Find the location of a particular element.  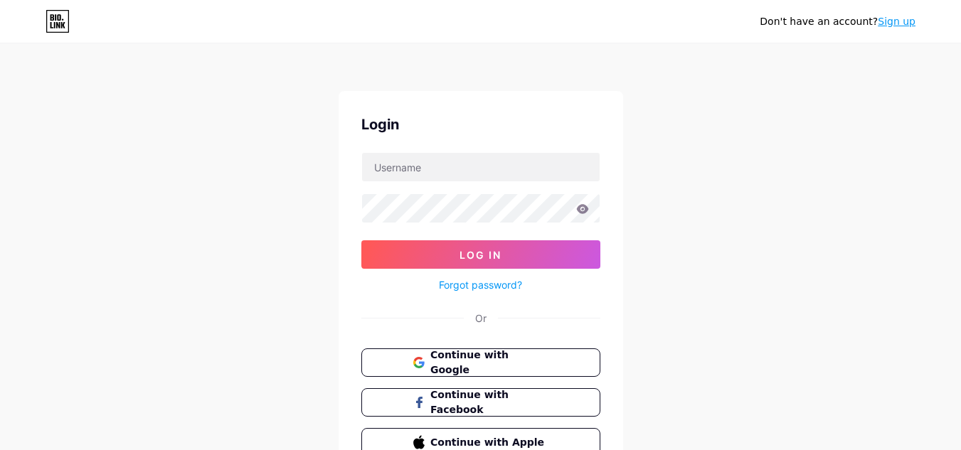

a: Sign up is located at coordinates (896, 21).